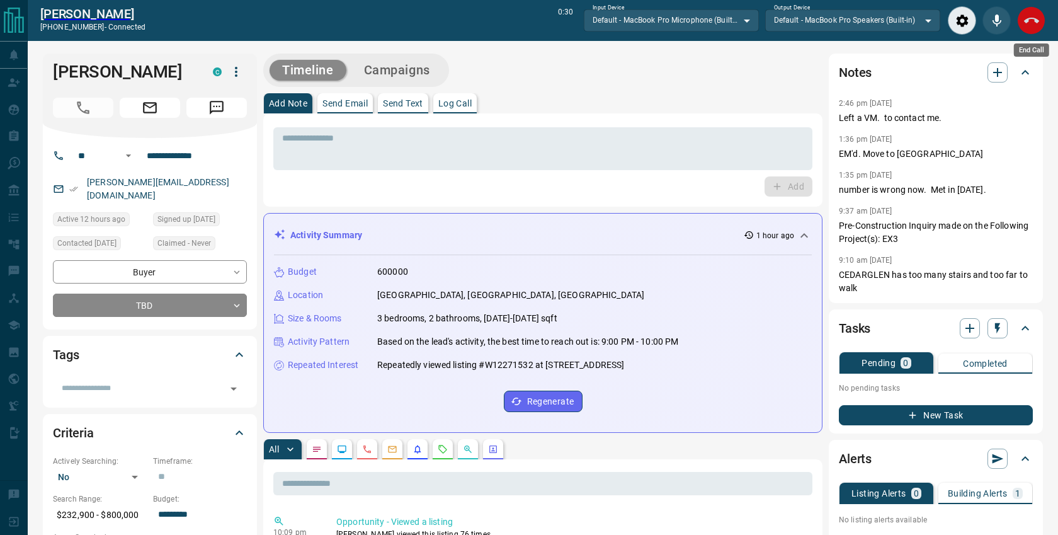 Image resolution: width=1058 pixels, height=535 pixels. What do you see at coordinates (74, 189) in the screenshot?
I see `svg: Email Verified` at bounding box center [74, 189].